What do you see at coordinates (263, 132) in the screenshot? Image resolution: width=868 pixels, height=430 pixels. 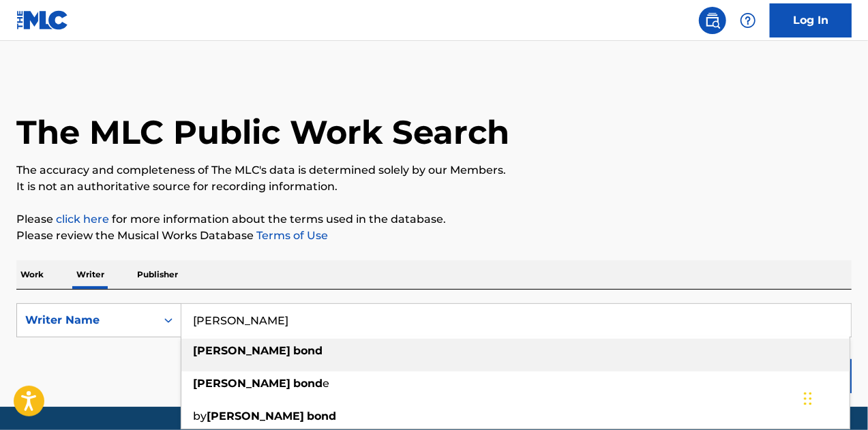 I see `h1: The MLC Public Work Search` at bounding box center [263, 132].